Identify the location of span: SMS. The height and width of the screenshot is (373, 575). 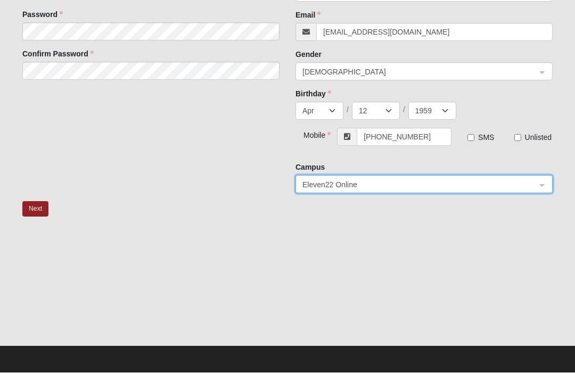
(486, 138).